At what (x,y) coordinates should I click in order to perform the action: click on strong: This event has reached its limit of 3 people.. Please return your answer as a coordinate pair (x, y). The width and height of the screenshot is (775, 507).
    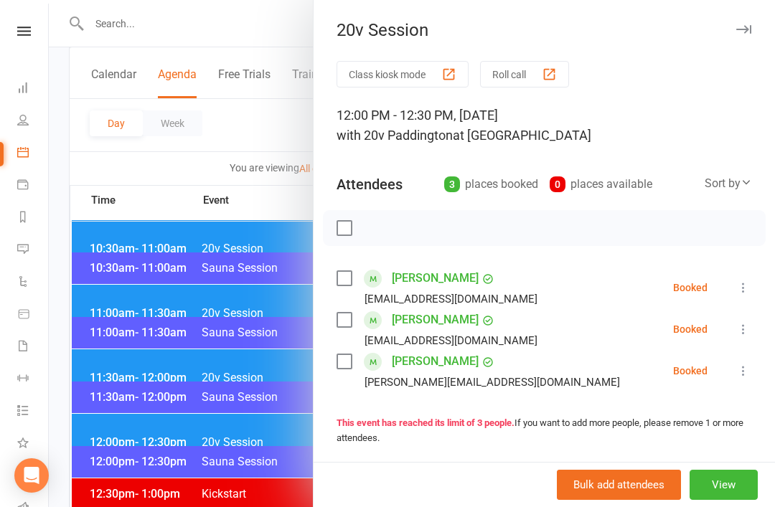
    Looking at the image, I should click on (425, 423).